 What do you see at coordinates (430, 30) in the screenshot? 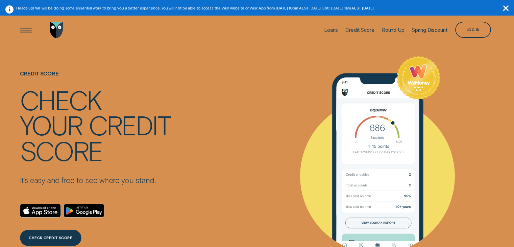
I see `div: Spring Discount` at bounding box center [430, 30].